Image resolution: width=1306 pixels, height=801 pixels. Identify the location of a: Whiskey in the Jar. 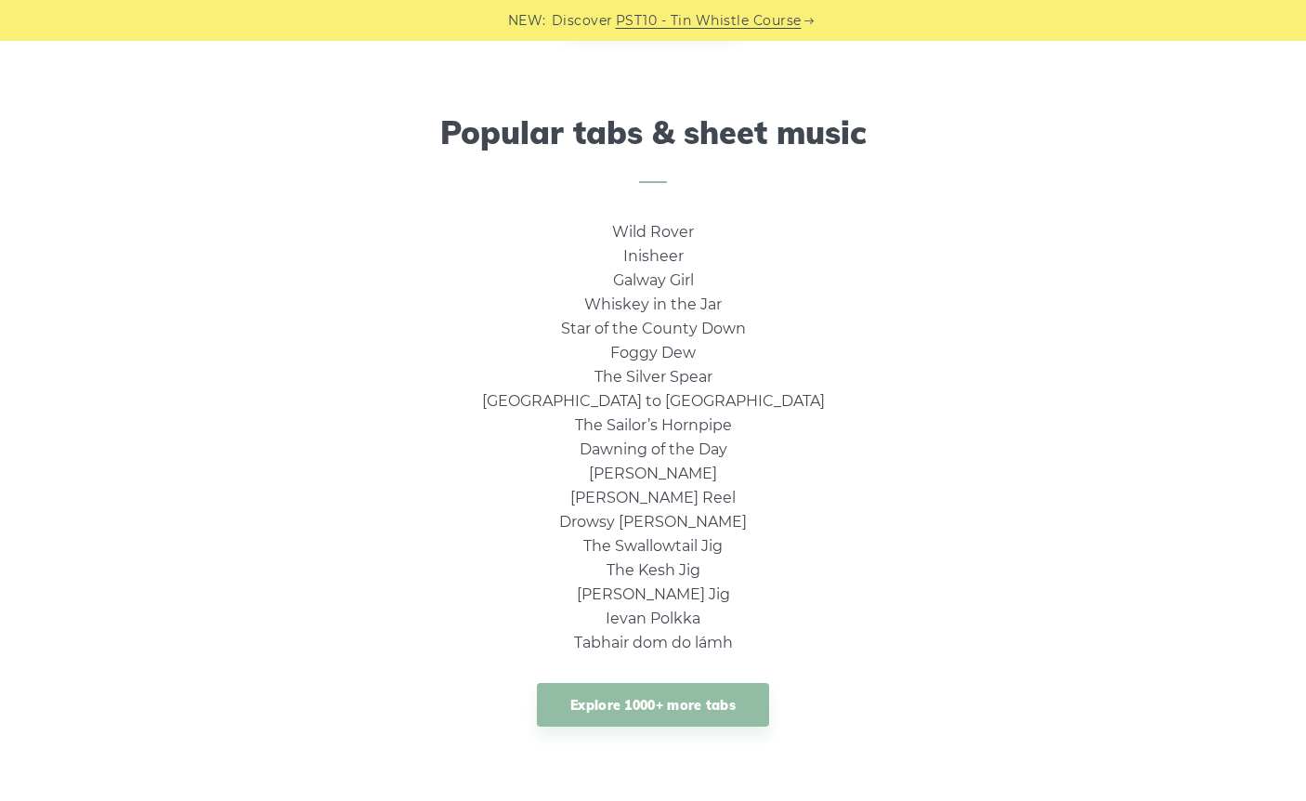
(653, 304).